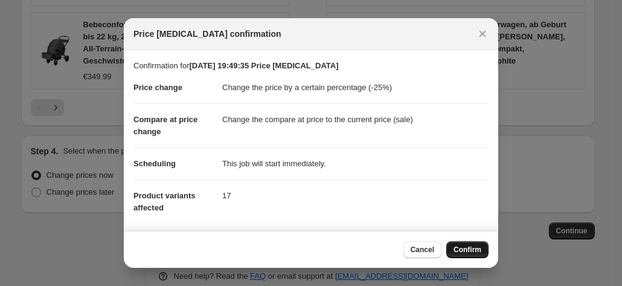 This screenshot has height=286, width=622. Describe the element at coordinates (355, 195) in the screenshot. I see `dd: 17` at that location.